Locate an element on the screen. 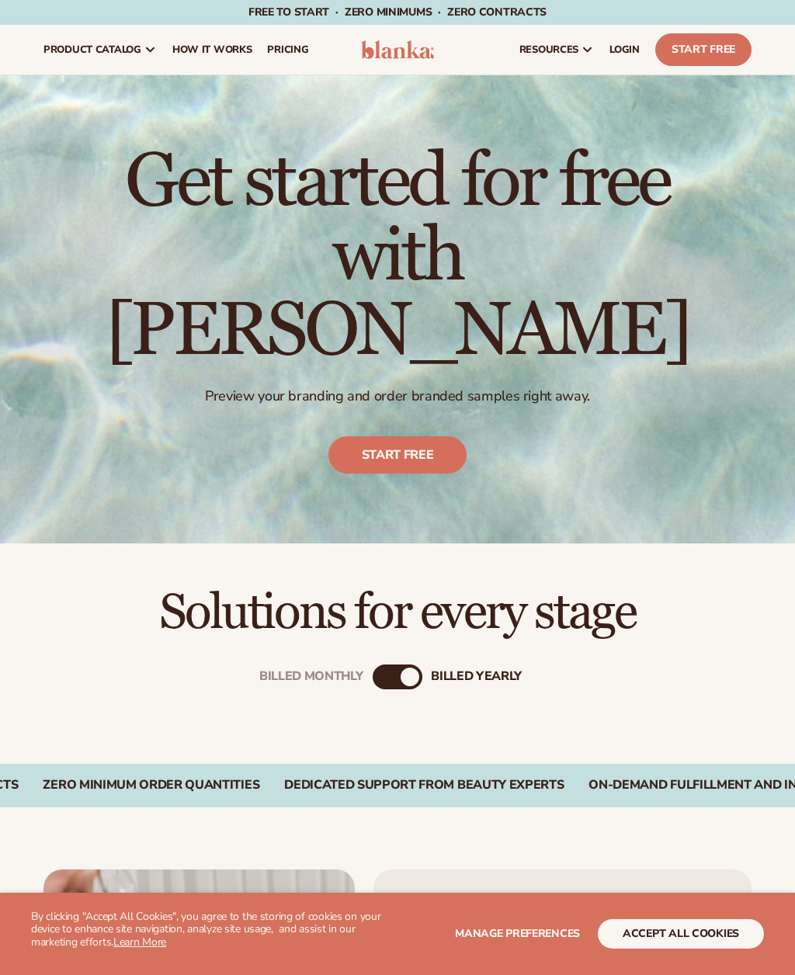 Image resolution: width=795 pixels, height=975 pixels. a: Start free is located at coordinates (397, 455).